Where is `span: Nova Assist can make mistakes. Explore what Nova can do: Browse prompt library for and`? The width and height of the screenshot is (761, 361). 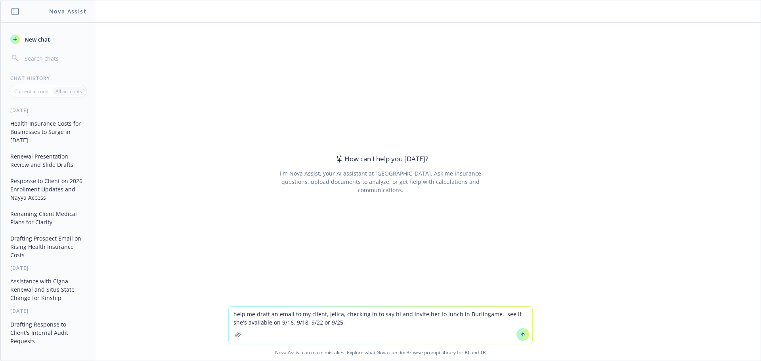
span: Nova Assist can make mistakes. Explore what Nova can do: Browse prompt library for and is located at coordinates (380, 352).